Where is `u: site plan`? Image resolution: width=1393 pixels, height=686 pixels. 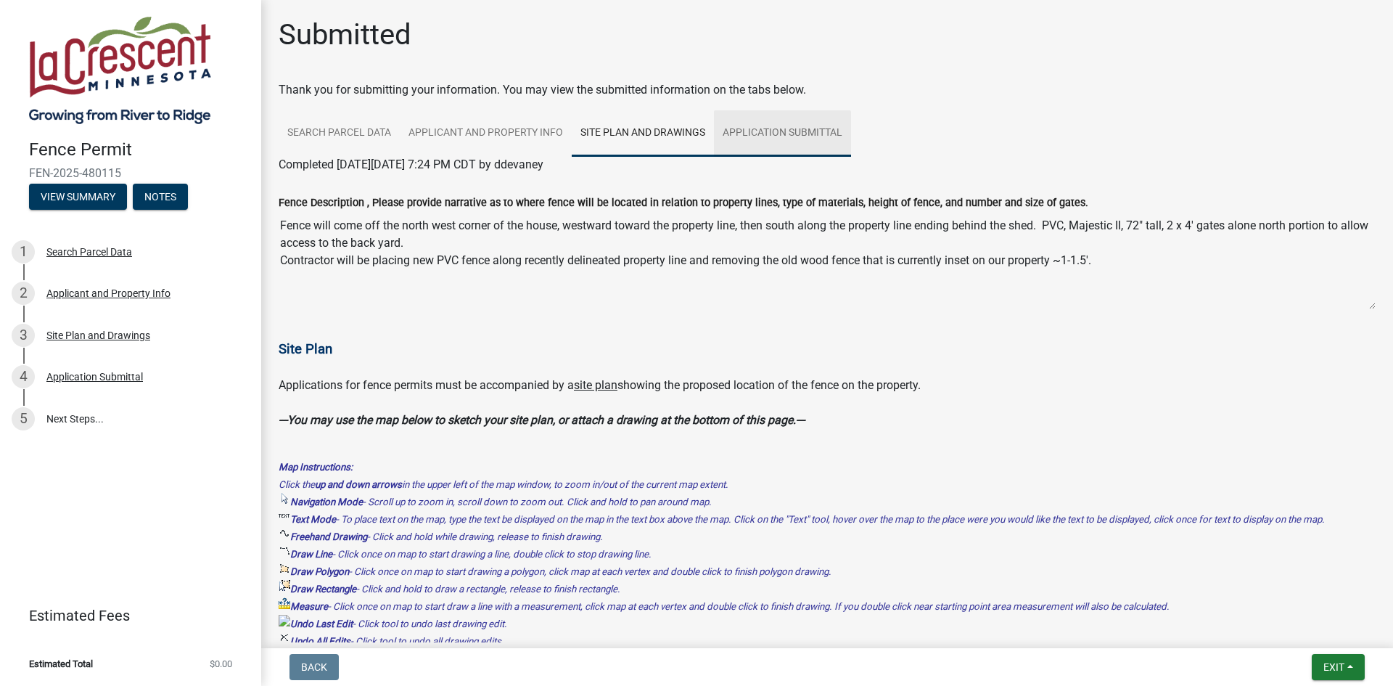 u: site plan is located at coordinates (596, 385).